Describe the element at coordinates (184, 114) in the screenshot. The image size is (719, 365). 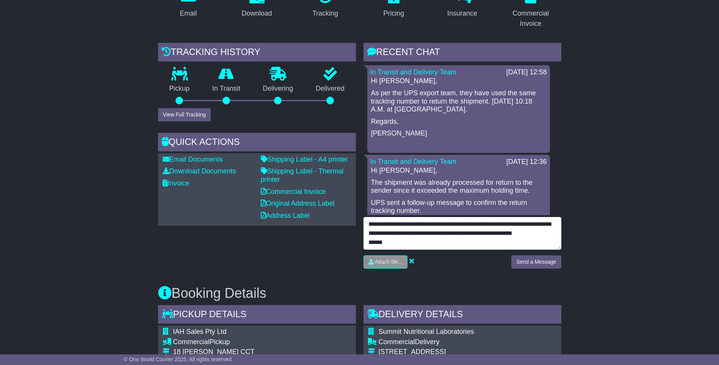
I see `button: View Full Tracking` at that location.